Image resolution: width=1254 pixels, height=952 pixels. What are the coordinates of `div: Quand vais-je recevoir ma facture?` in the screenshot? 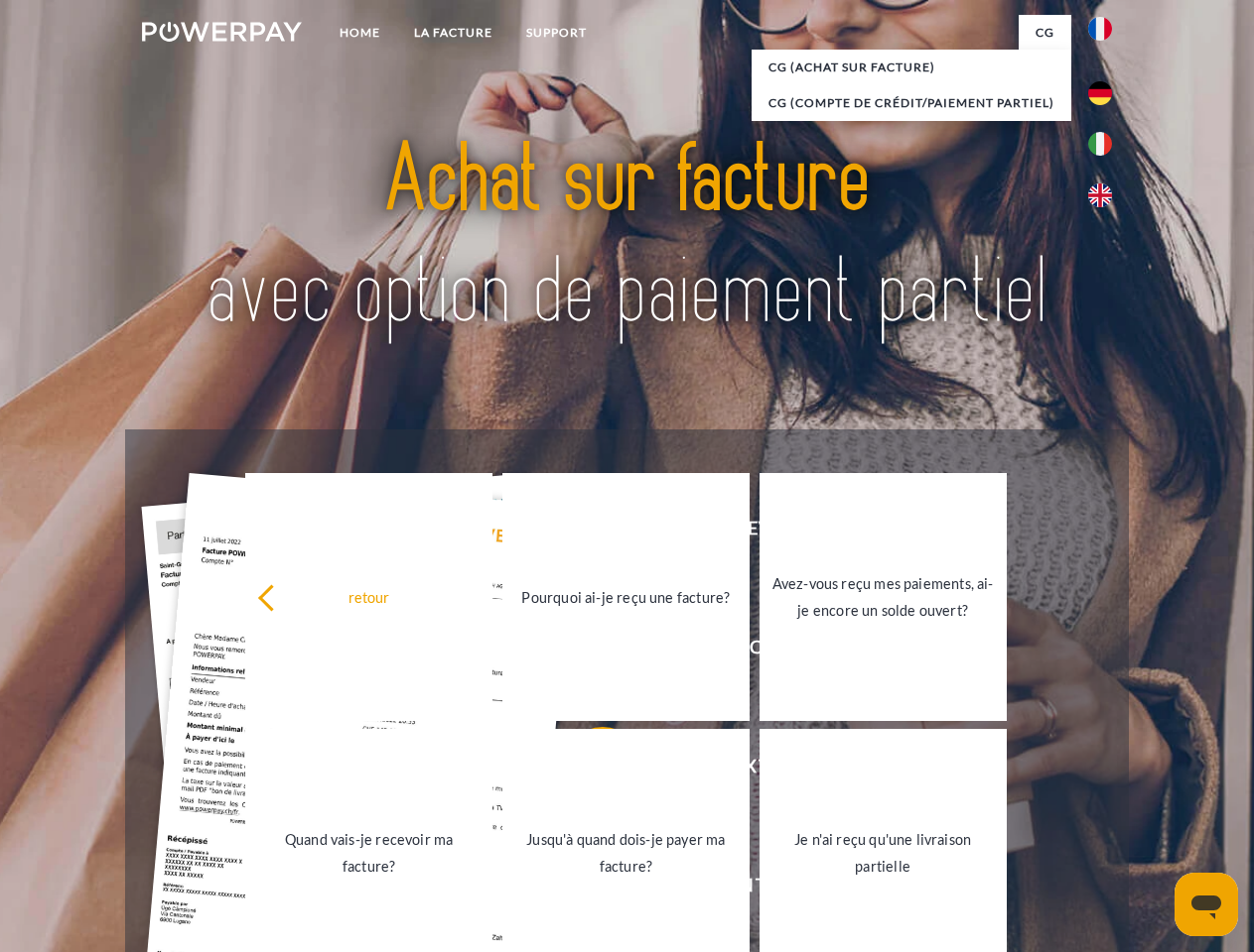 It's located at (368, 853).